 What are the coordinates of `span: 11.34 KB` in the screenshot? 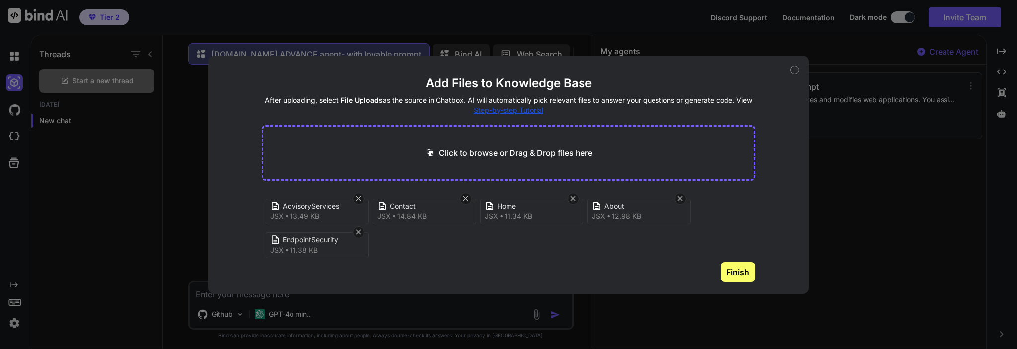 It's located at (518, 216).